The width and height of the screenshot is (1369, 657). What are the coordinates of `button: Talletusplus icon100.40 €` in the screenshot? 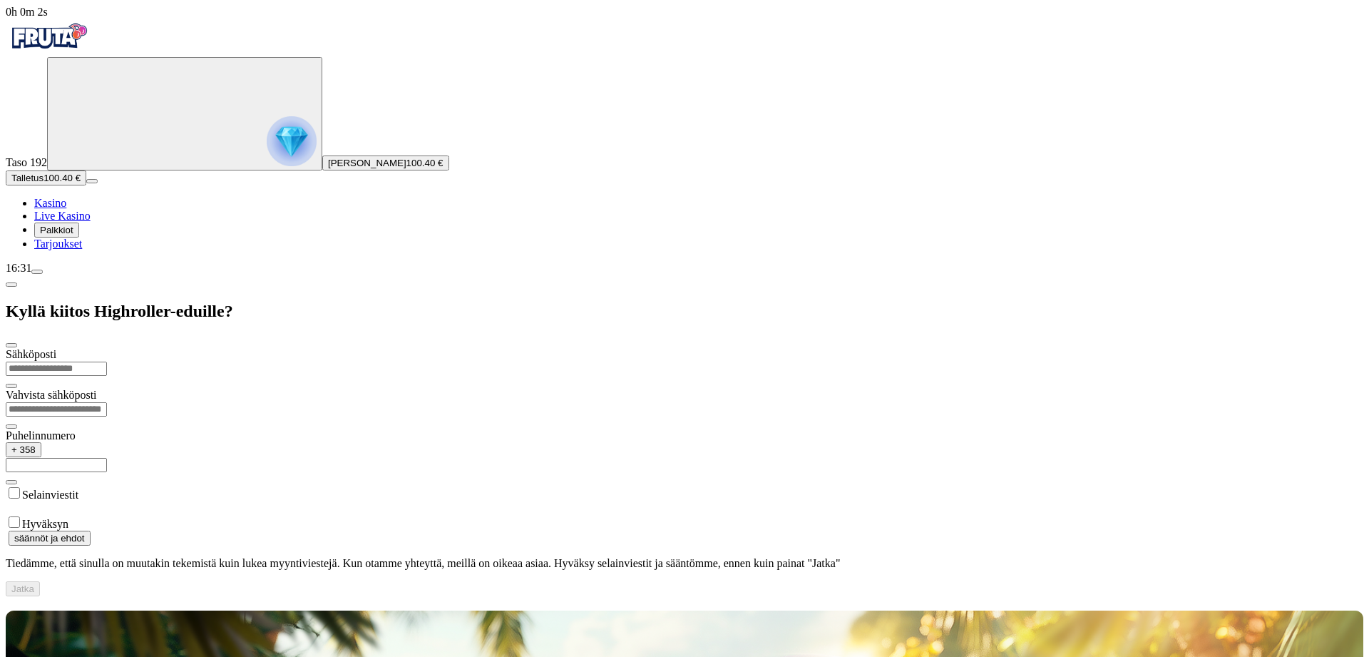 It's located at (46, 178).